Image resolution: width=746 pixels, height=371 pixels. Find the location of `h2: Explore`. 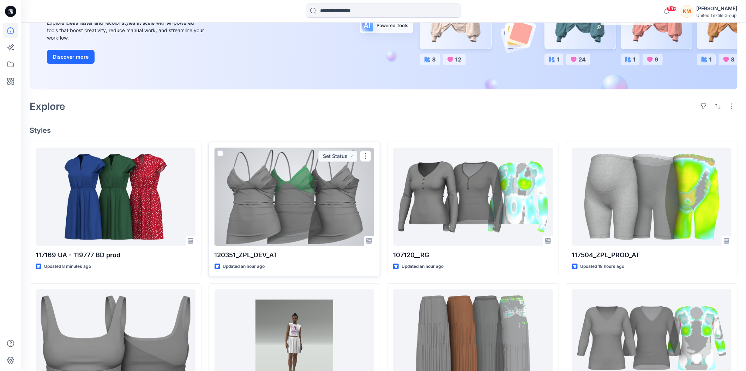

h2: Explore is located at coordinates (47, 106).